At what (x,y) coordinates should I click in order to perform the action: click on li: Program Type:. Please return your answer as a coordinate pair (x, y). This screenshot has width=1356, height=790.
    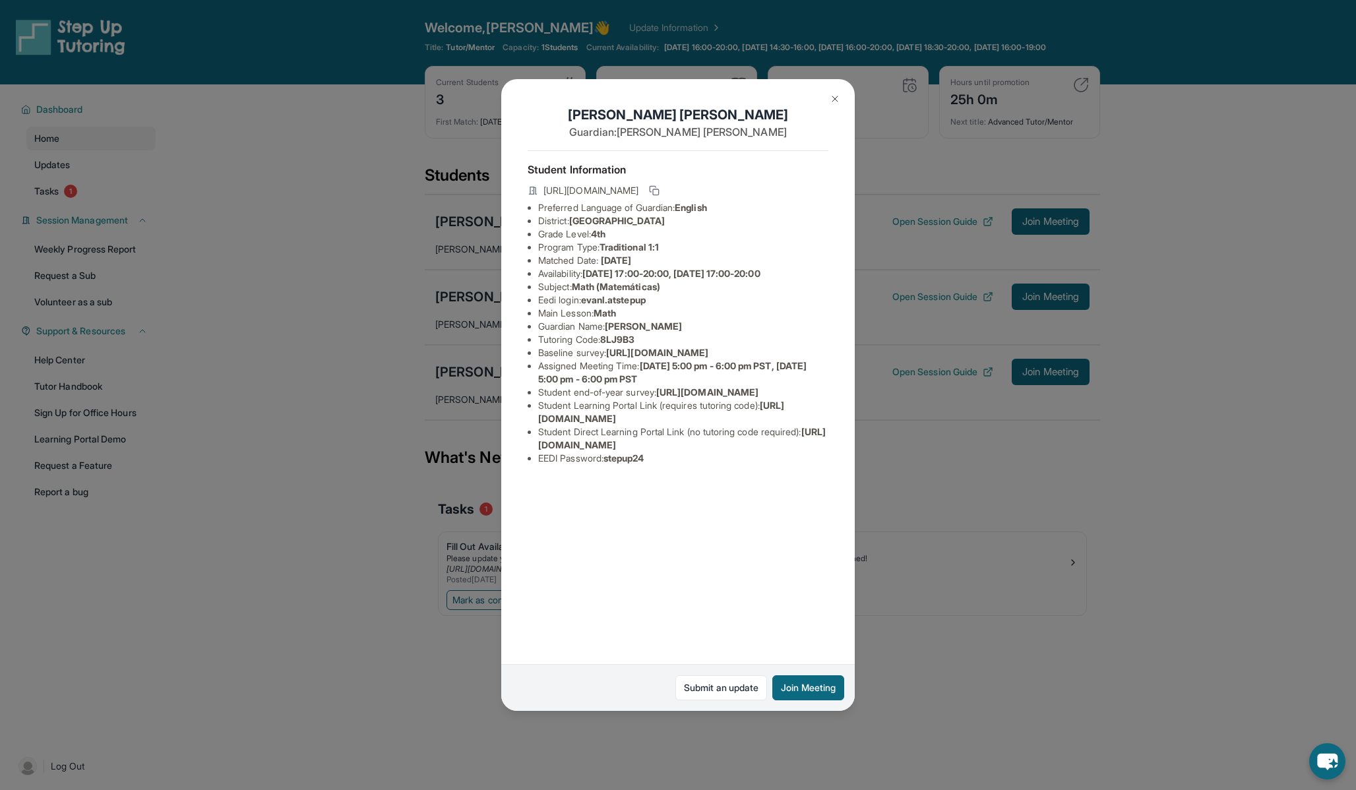
    Looking at the image, I should click on (683, 247).